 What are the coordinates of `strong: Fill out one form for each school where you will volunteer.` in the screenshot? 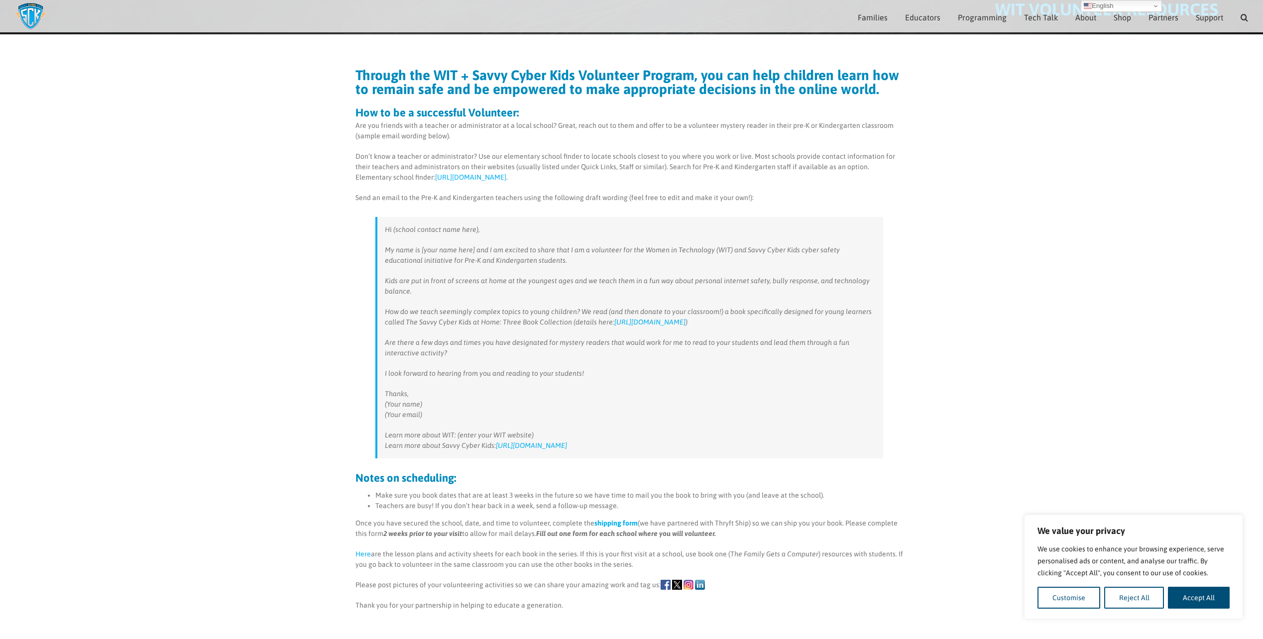 It's located at (626, 534).